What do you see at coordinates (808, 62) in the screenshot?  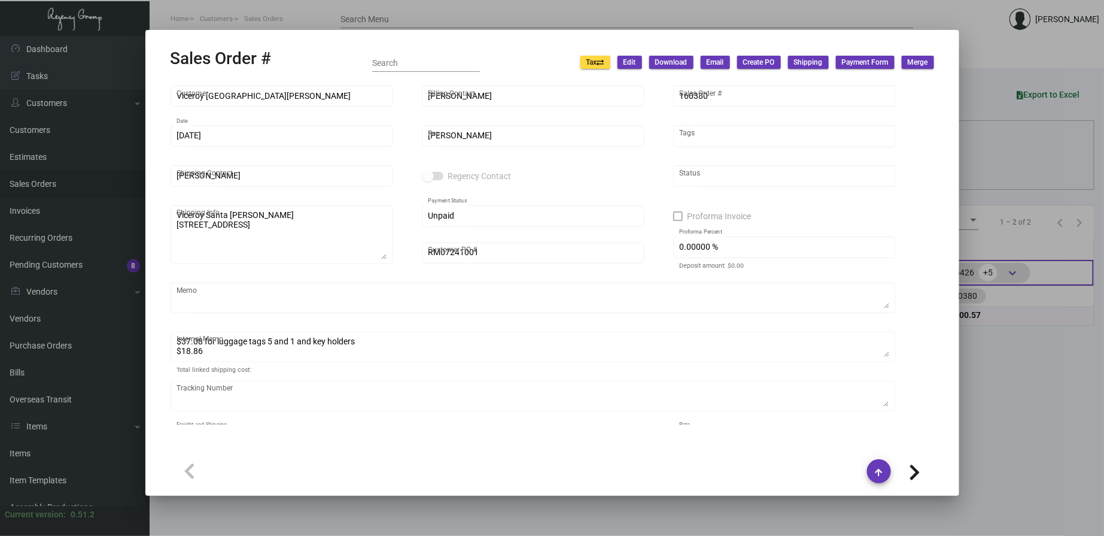 I see `span: Shipping` at bounding box center [808, 62].